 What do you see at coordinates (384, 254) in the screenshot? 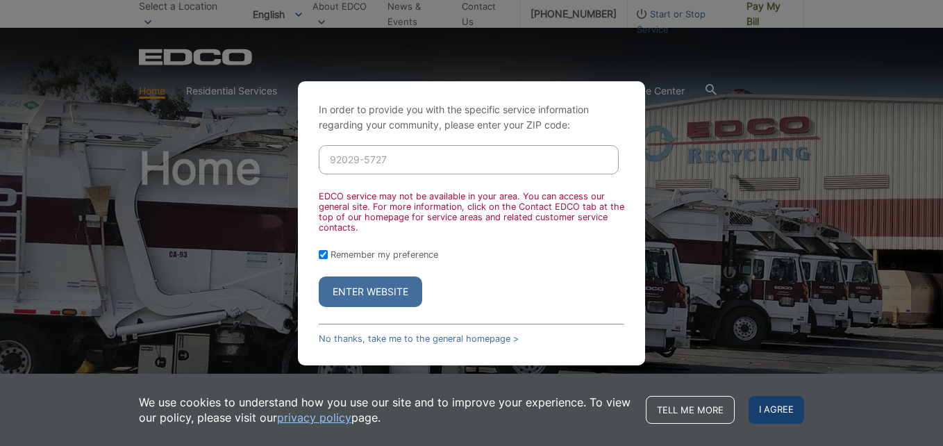
I see `label: Remember my preference` at bounding box center [384, 254].